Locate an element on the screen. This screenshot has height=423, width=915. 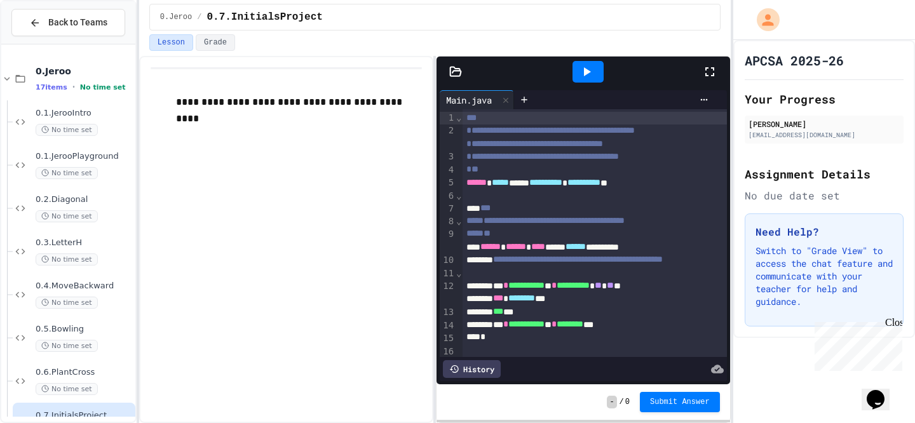
button: Grade is located at coordinates (215, 43).